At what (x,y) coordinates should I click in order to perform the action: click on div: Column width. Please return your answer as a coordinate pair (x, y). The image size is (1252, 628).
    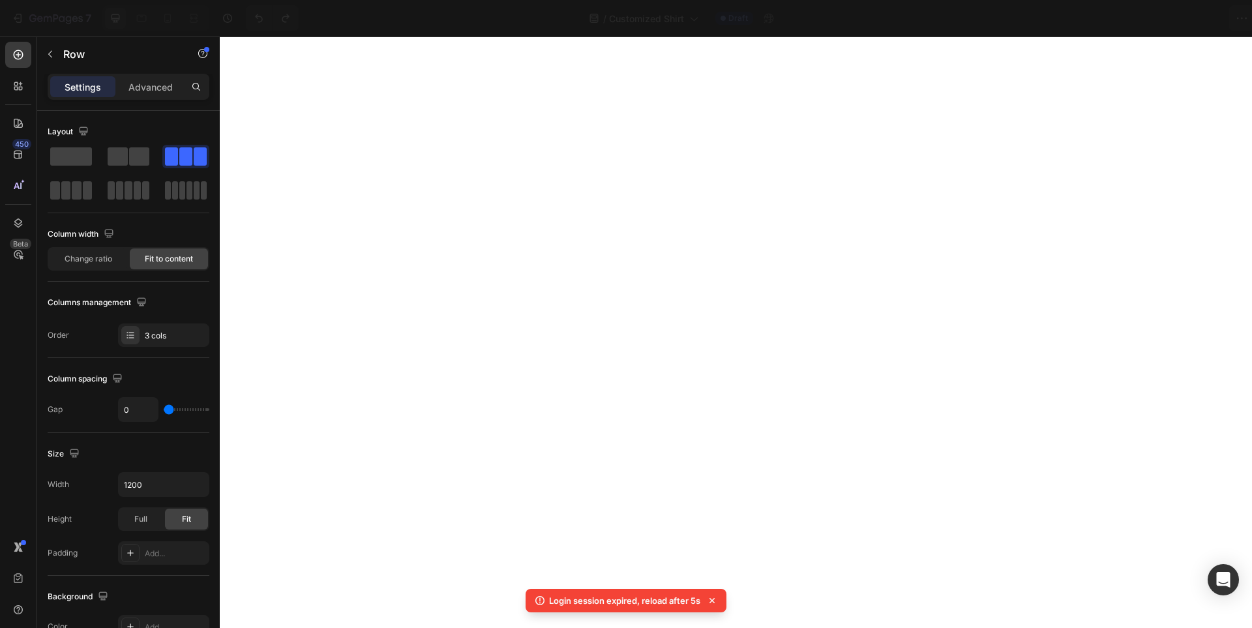
    Looking at the image, I should click on (82, 234).